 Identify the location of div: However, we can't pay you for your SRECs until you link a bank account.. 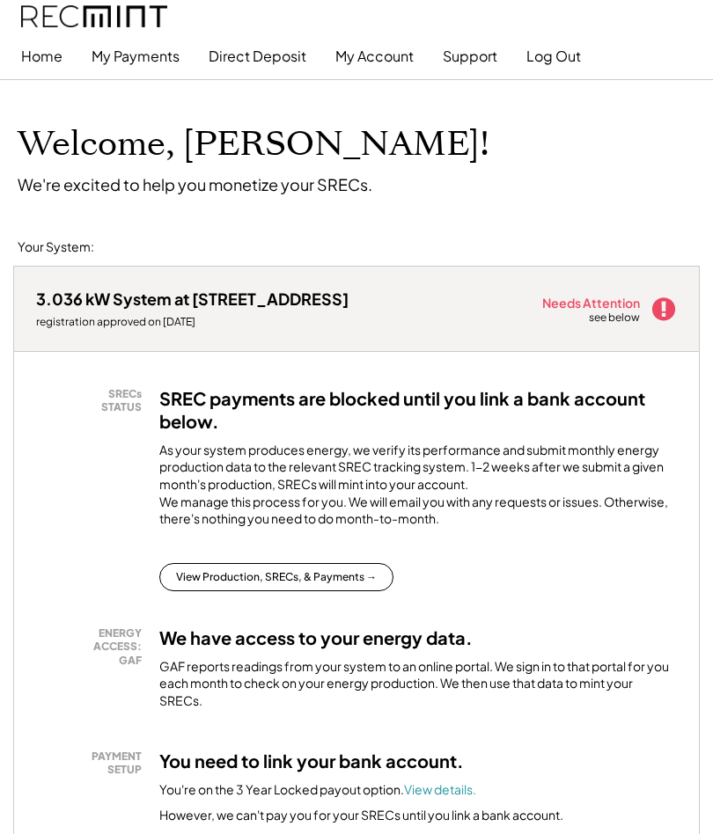
(361, 815).